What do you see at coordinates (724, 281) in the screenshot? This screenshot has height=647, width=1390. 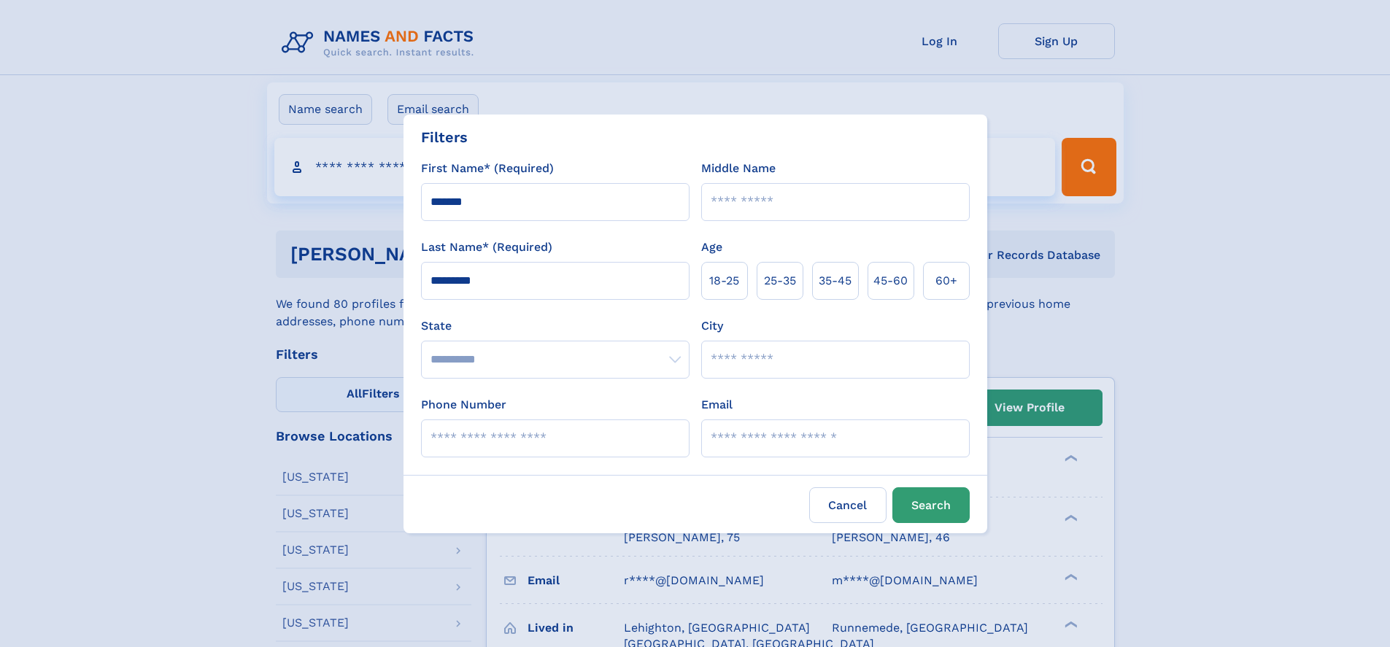 I see `span: 18‑25` at bounding box center [724, 281].